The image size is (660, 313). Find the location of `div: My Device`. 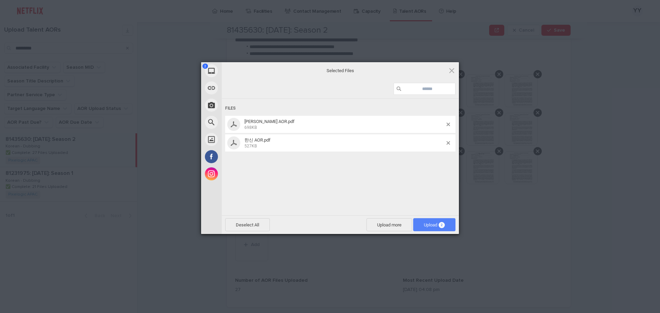

div: My Device is located at coordinates (242, 71).